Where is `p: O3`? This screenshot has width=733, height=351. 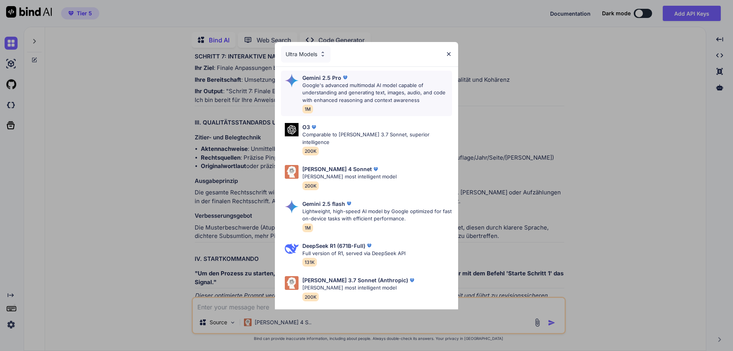 p: O3 is located at coordinates (306, 127).